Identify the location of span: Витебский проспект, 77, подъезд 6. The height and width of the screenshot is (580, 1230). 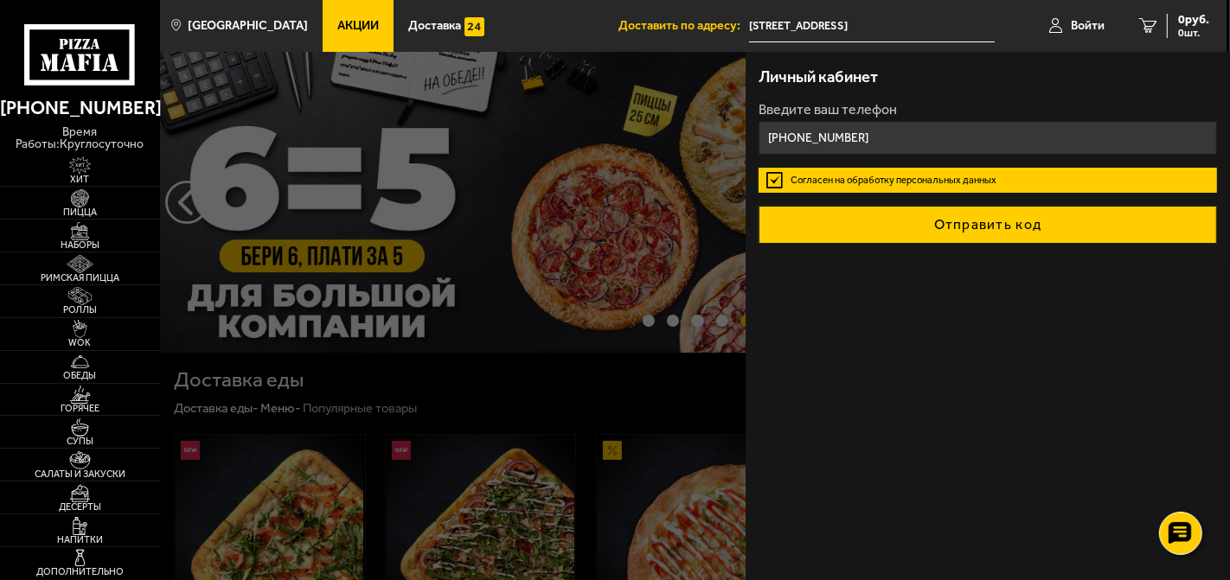
(872, 26).